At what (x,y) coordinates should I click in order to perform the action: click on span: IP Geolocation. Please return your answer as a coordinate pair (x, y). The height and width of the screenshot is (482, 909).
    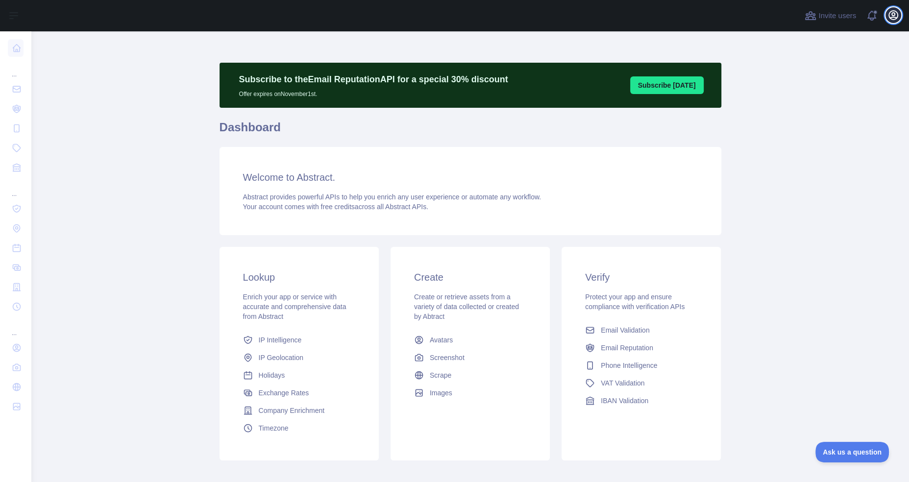
    Looking at the image, I should click on (281, 358).